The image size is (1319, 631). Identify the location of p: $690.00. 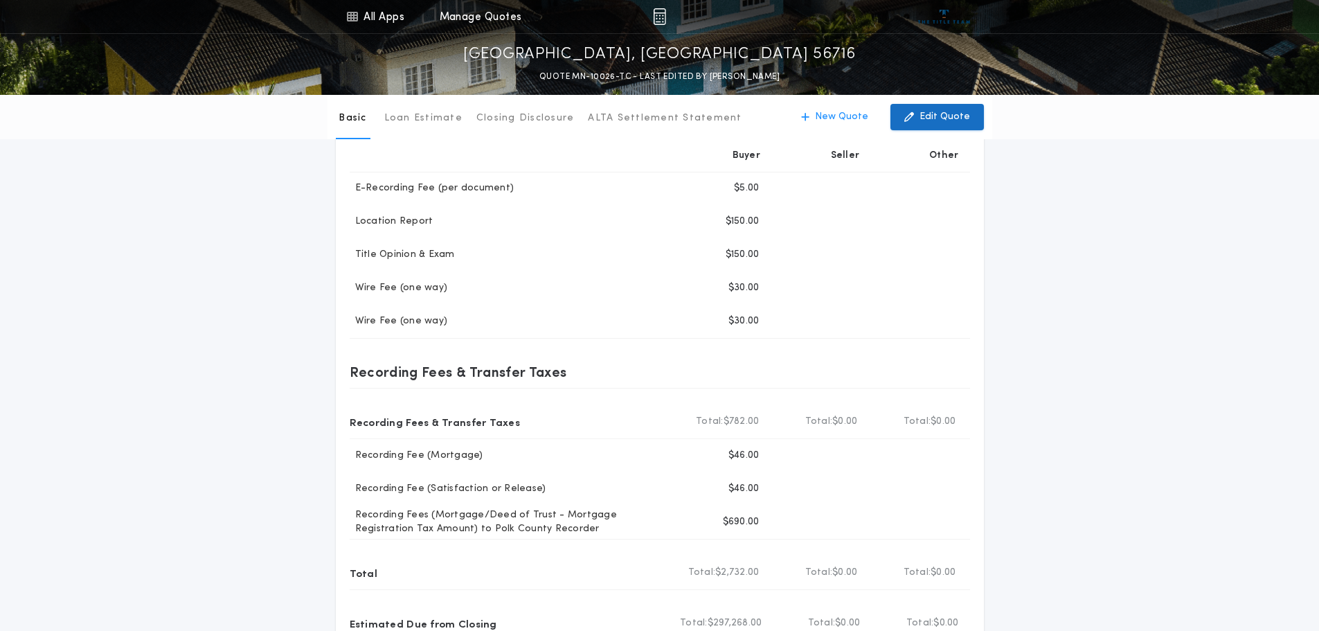
(741, 522).